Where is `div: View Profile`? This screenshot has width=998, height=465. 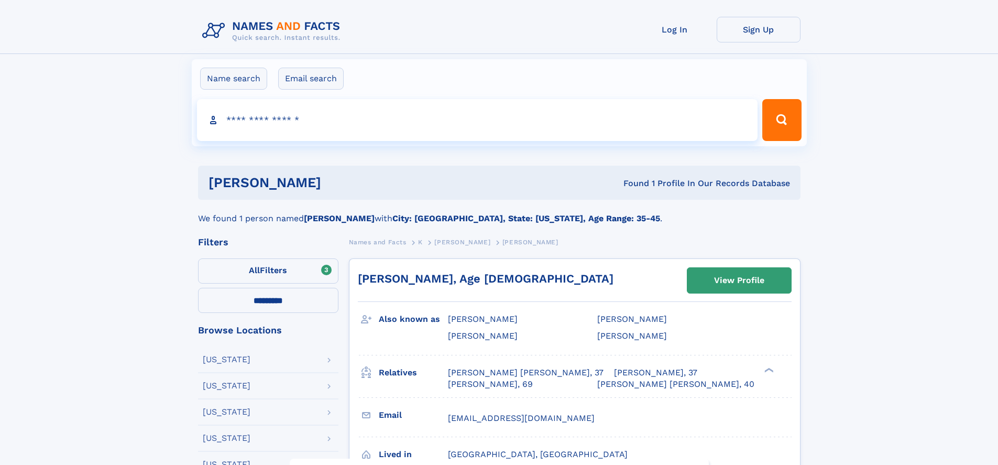
div: View Profile is located at coordinates (739, 280).